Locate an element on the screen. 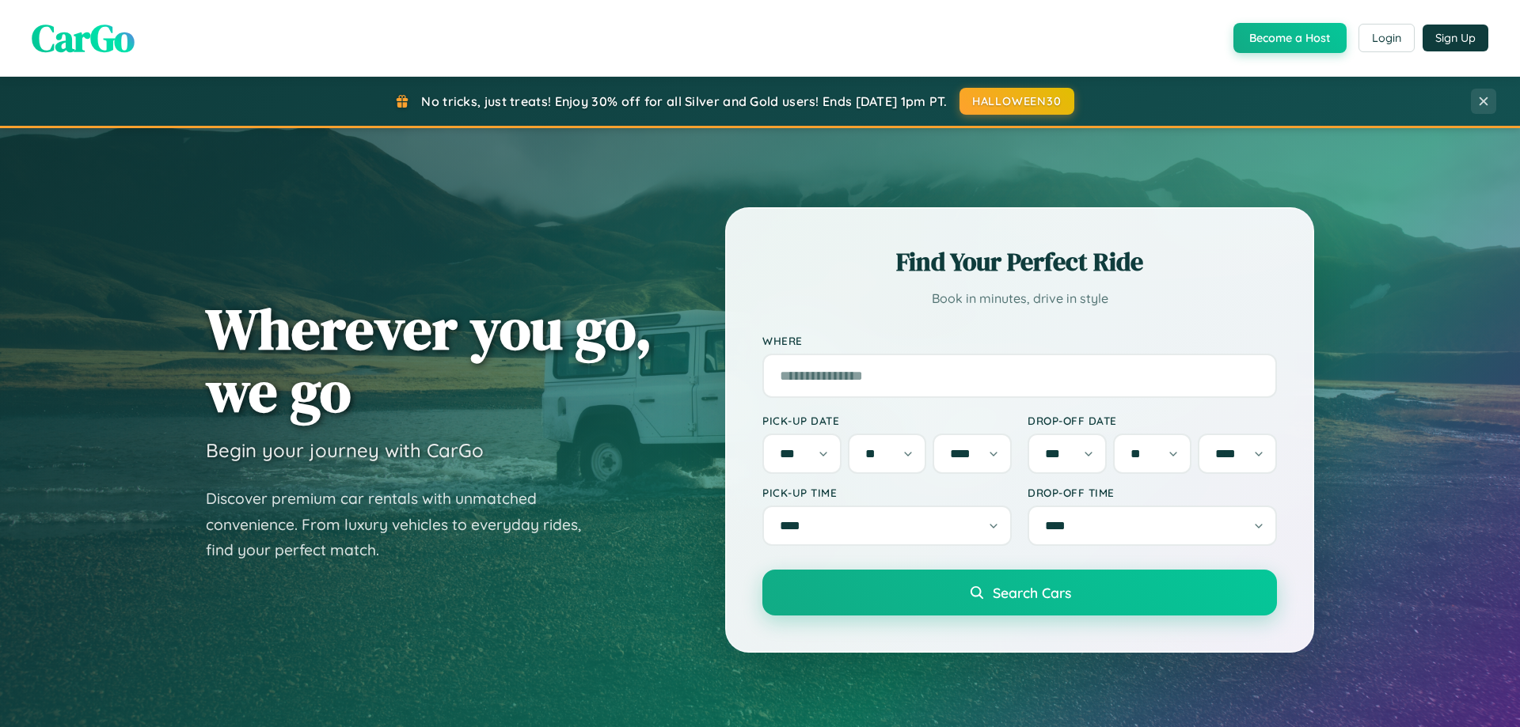 This screenshot has width=1520, height=727. p: Discover premium car rentals with unmatched convenience. From luxury vehicles to everyday rides, ... is located at coordinates (404, 525).